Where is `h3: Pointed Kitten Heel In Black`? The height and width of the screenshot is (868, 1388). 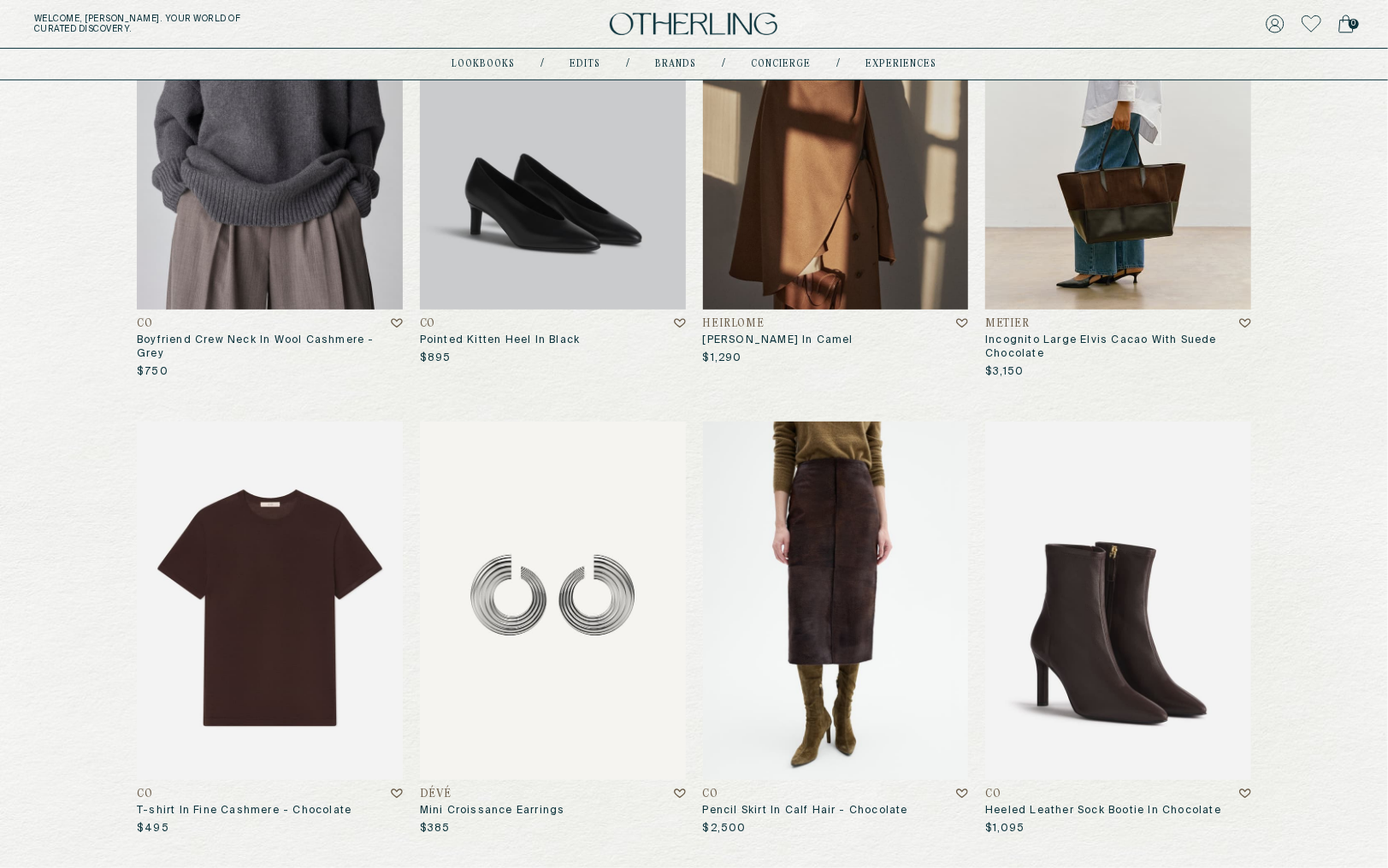
h3: Pointed Kitten Heel In Black is located at coordinates (553, 341).